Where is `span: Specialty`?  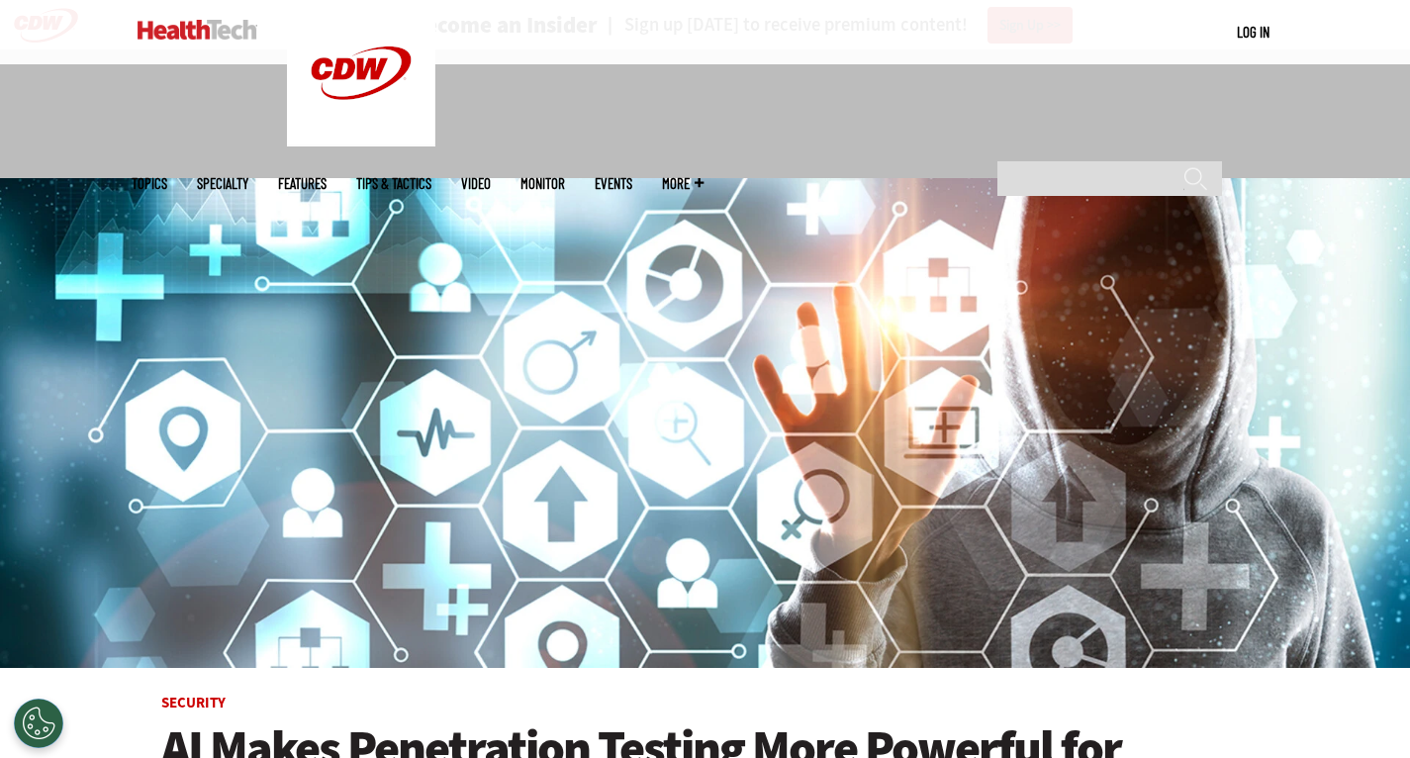 span: Specialty is located at coordinates (223, 183).